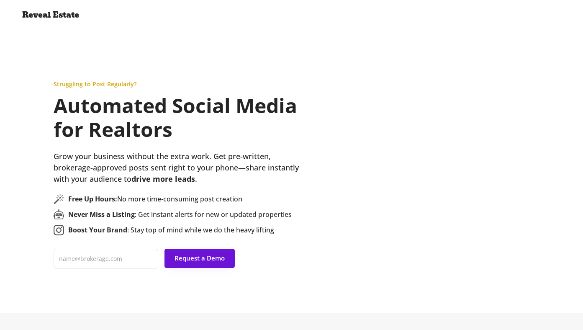 Image resolution: width=583 pixels, height=330 pixels. Describe the element at coordinates (101, 214) in the screenshot. I see `strong: Never Miss a Listing` at that location.